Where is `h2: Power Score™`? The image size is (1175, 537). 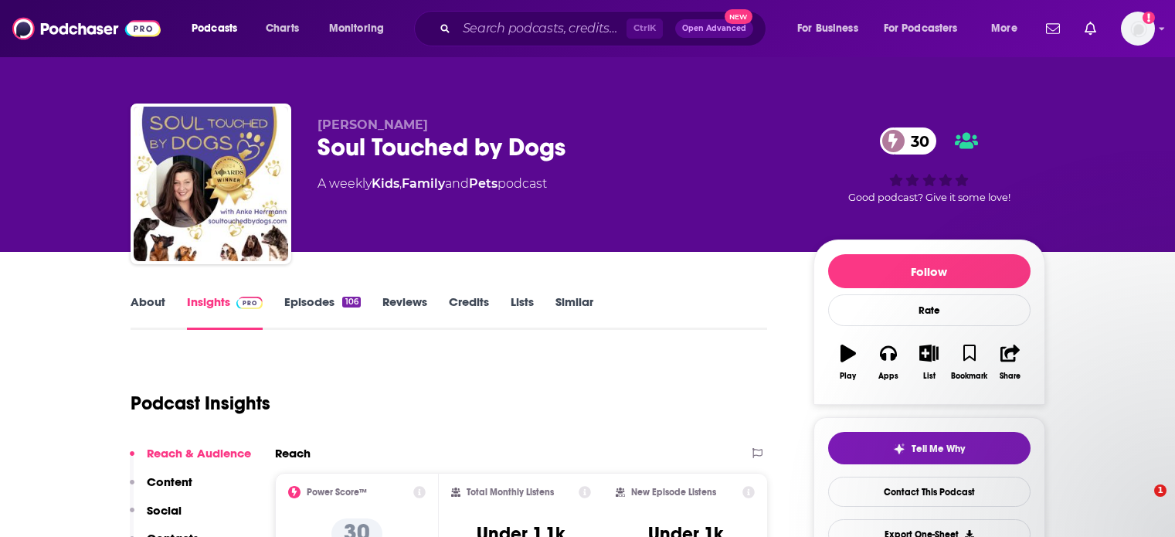 h2: Power Score™ is located at coordinates (337, 492).